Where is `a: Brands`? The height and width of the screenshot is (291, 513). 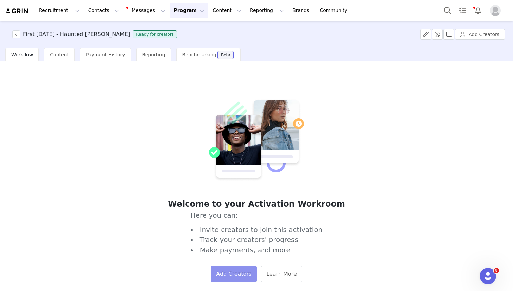 a: Brands is located at coordinates (302, 10).